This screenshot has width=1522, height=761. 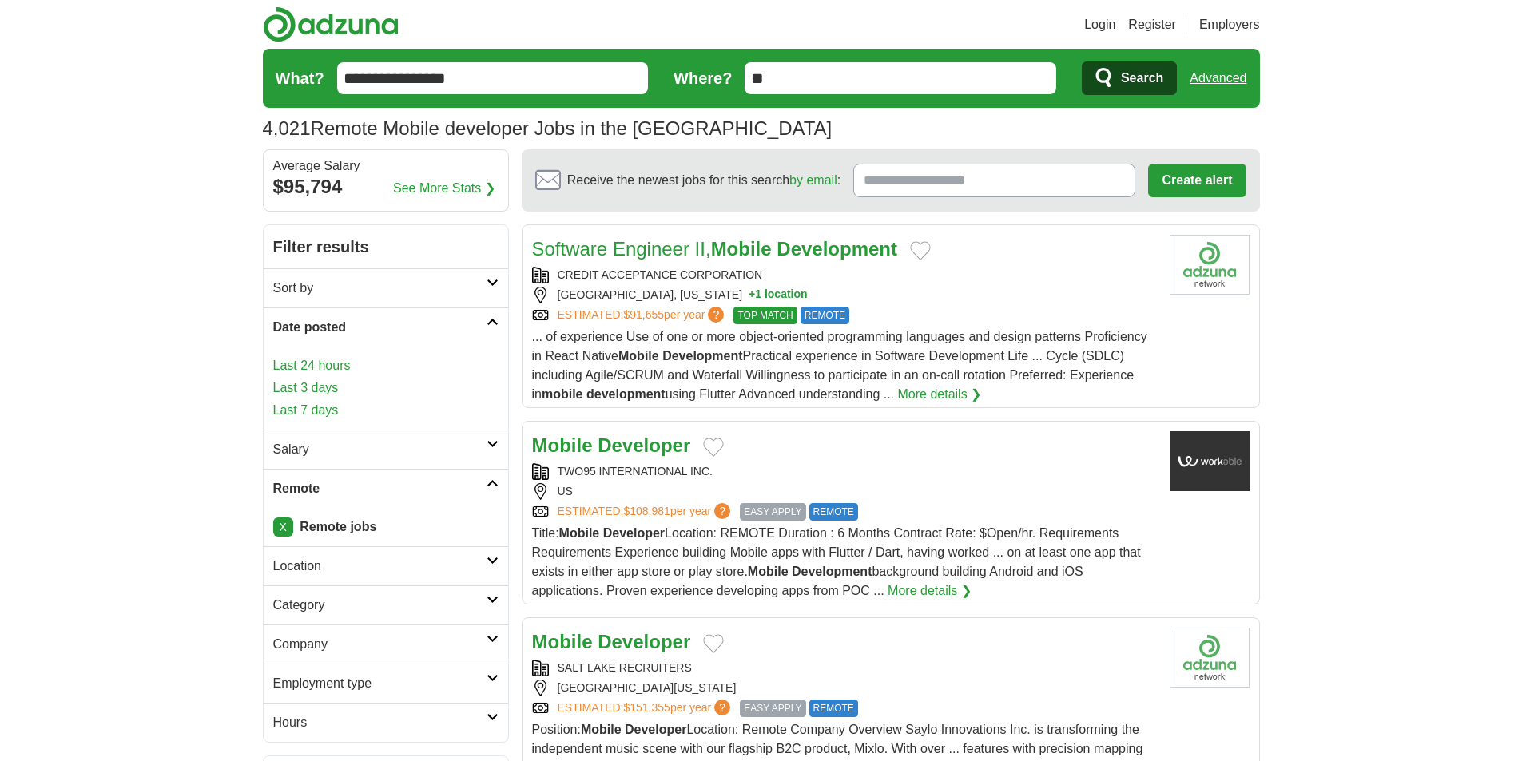 I want to click on span: $108,981, so click(x=646, y=511).